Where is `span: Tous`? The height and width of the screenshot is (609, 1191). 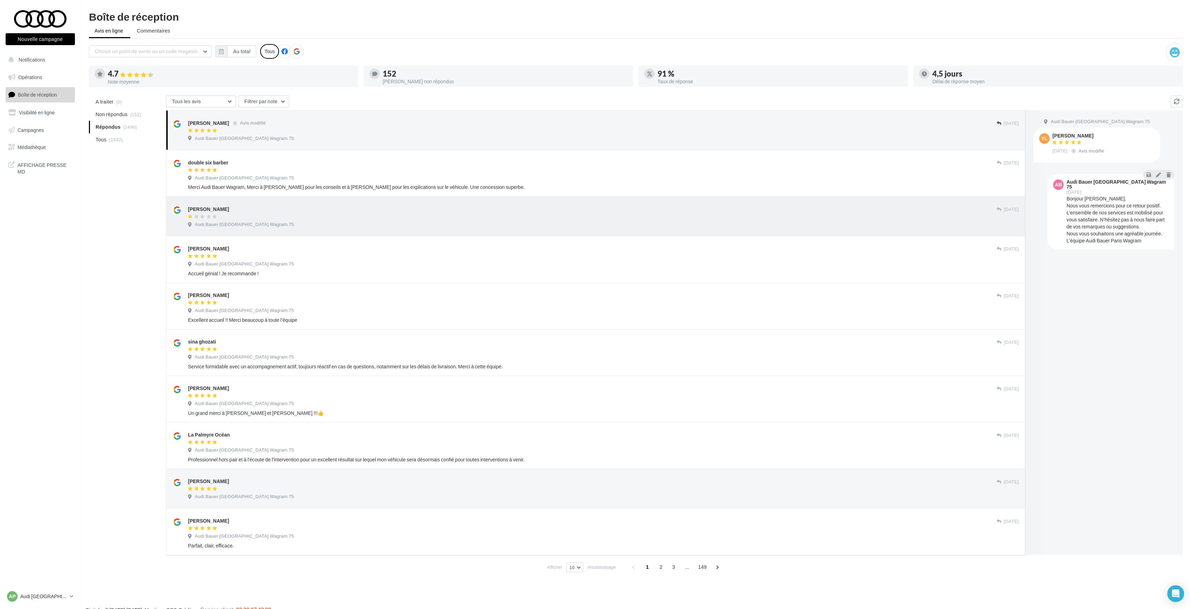
span: Tous is located at coordinates (101, 140).